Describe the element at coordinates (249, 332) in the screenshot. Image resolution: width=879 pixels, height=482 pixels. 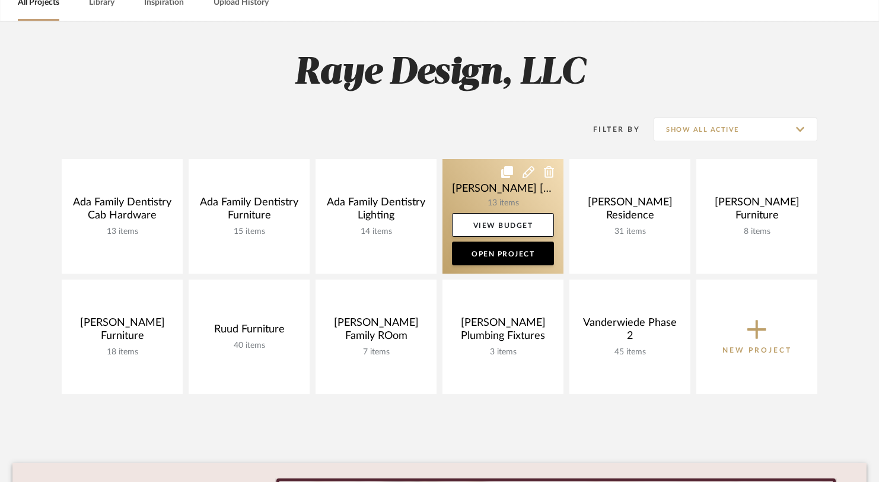
I see `div: Ruud Furniture` at that location.